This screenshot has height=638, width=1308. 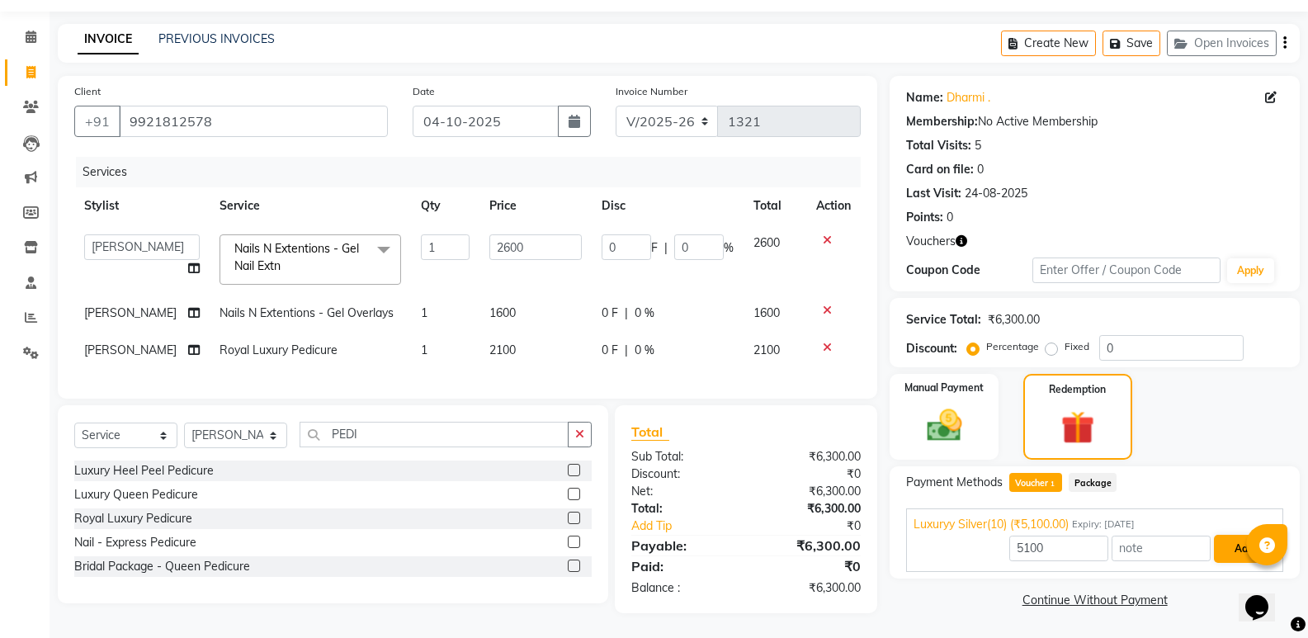 I want to click on div: 24-08-2025, so click(x=996, y=193).